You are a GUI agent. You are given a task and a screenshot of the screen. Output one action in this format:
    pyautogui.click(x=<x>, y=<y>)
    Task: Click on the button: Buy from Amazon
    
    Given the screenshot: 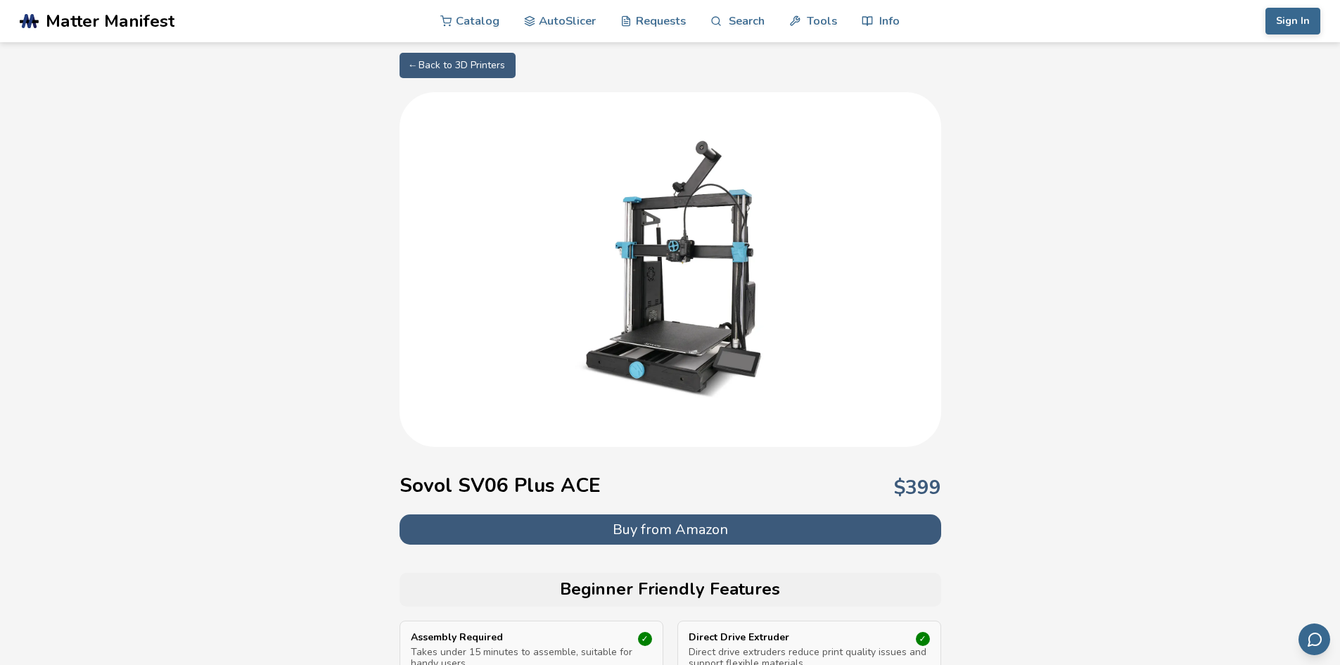 What is the action you would take?
    pyautogui.click(x=670, y=529)
    